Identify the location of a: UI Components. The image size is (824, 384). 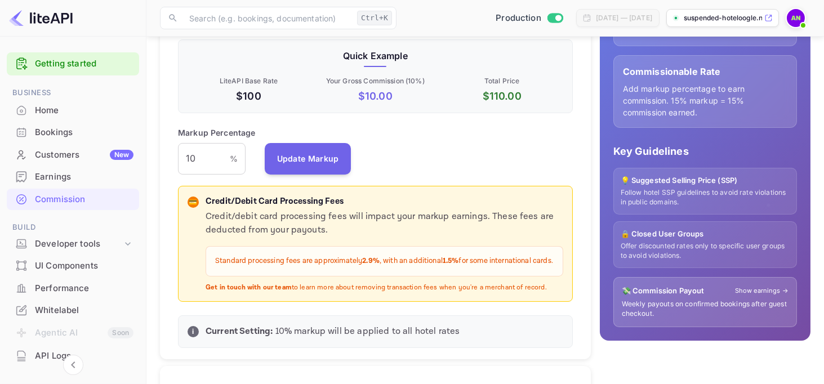
(73, 265).